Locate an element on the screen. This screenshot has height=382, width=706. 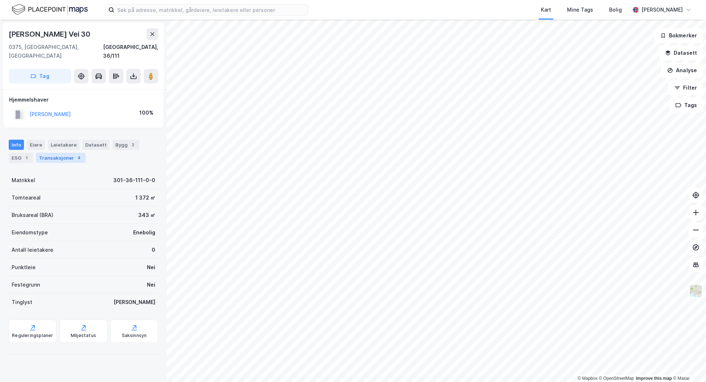
div: 100% is located at coordinates (146, 113).